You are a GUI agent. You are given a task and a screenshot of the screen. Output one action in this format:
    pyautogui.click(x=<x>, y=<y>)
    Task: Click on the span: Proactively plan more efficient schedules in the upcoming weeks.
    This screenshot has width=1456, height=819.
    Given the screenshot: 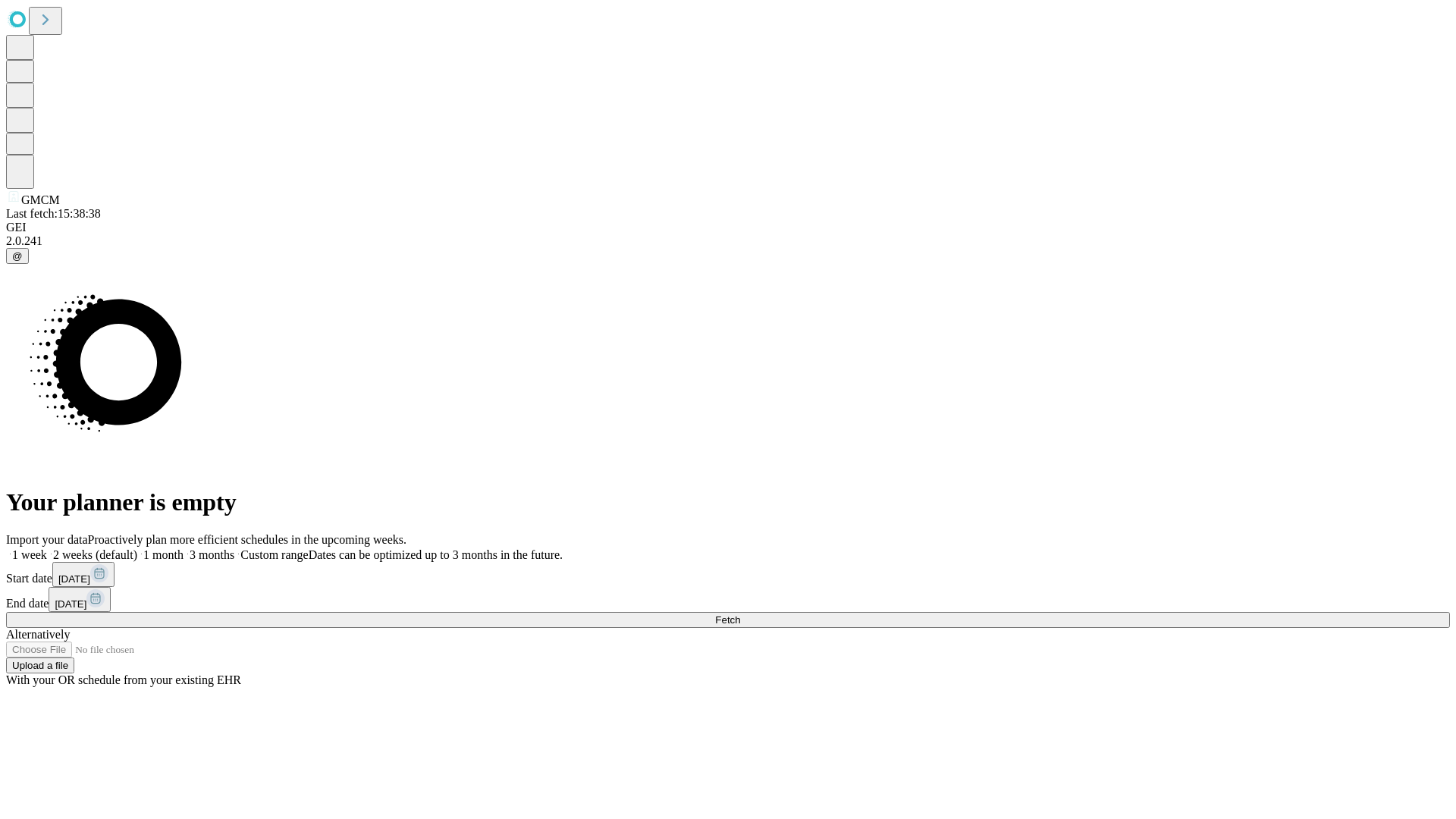 What is the action you would take?
    pyautogui.click(x=248, y=539)
    